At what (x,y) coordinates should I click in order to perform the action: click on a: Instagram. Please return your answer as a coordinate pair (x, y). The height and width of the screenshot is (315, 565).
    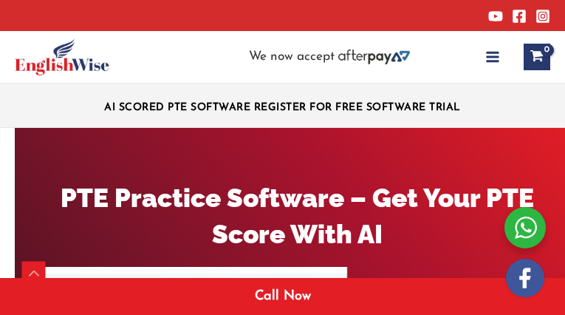
    Looking at the image, I should click on (543, 16).